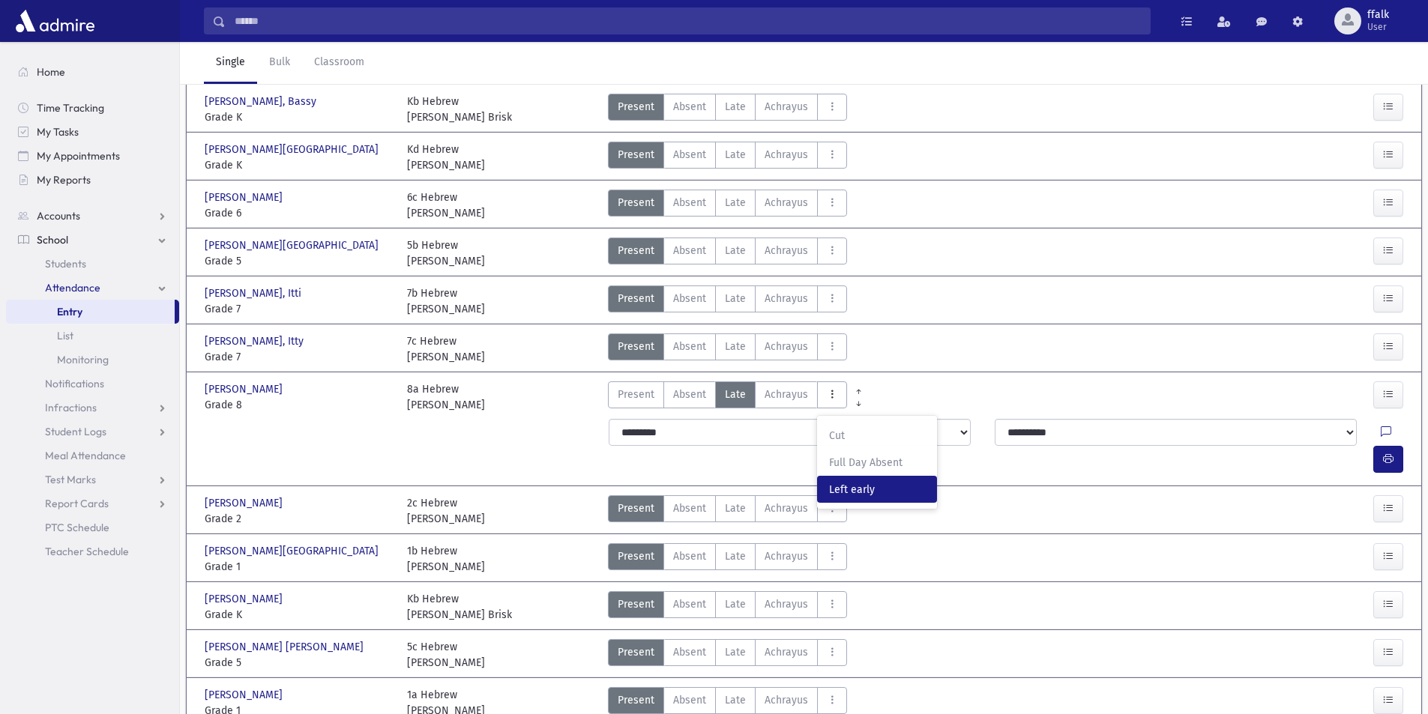  Describe the element at coordinates (339, 63) in the screenshot. I see `a: Classroom` at that location.